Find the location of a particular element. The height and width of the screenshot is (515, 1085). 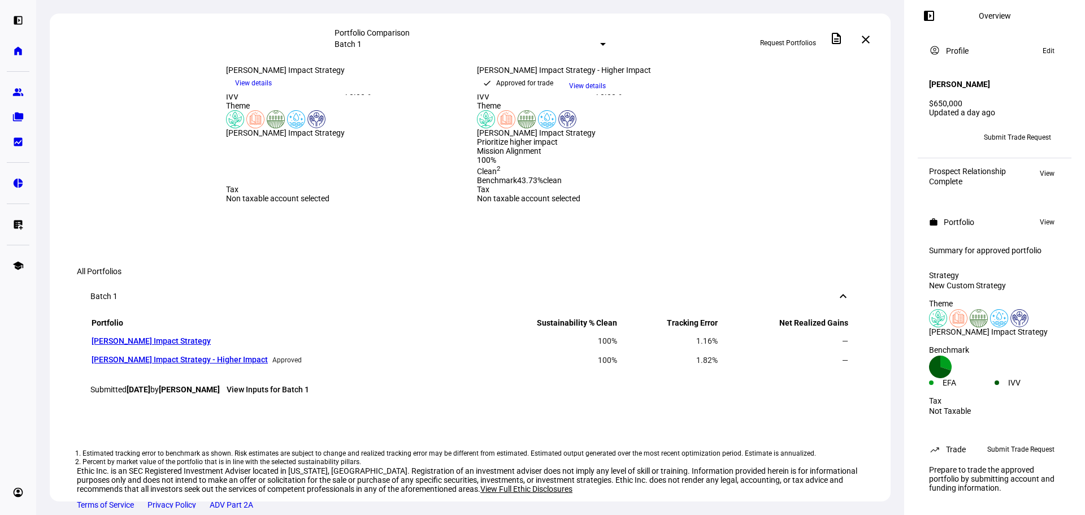

span: 43.73% clean is located at coordinates (539, 180).